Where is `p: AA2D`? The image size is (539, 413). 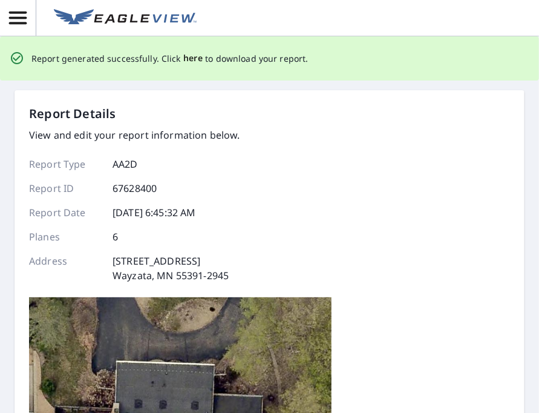
p: AA2D is located at coordinates (125, 164).